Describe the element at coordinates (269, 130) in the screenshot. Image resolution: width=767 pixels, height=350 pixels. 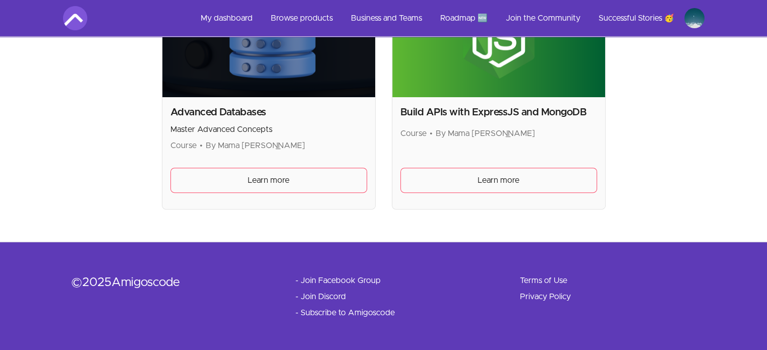
I see `p: Master Advanced Concepts` at that location.